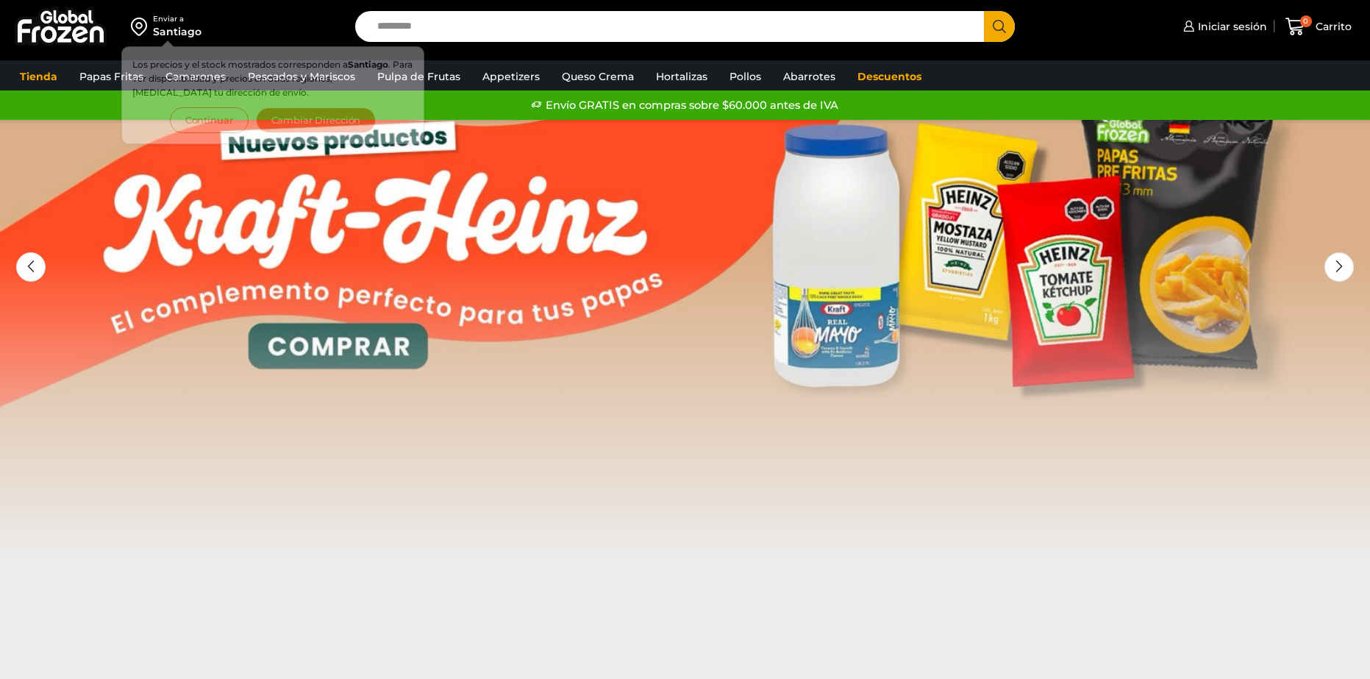  Describe the element at coordinates (745, 76) in the screenshot. I see `a: Pollos` at that location.